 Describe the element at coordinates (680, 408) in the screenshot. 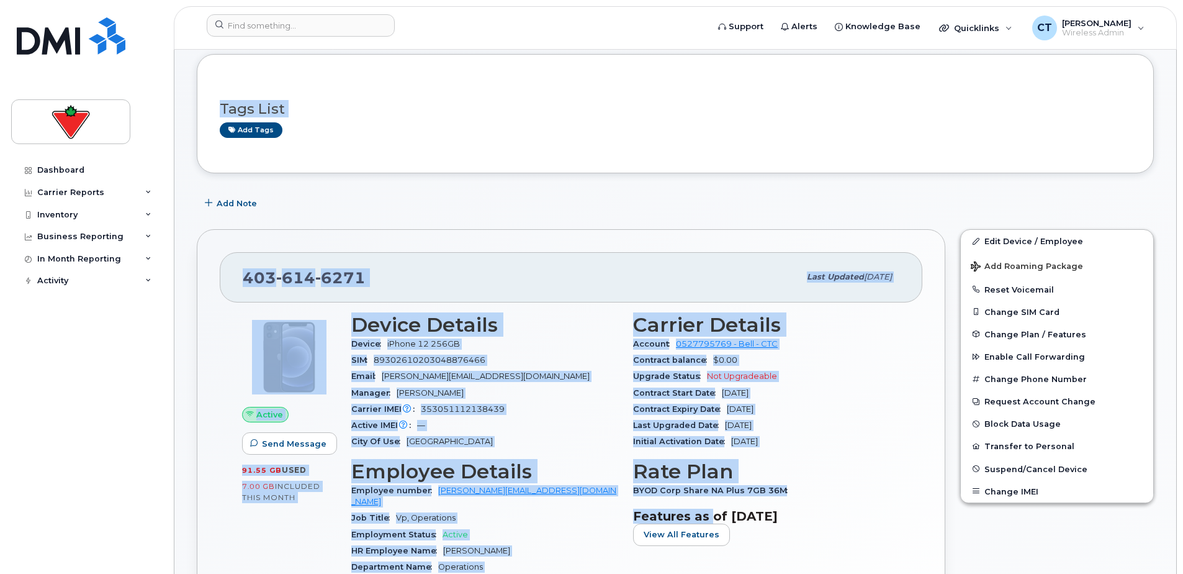

I see `span: Contract Expiry Date` at that location.